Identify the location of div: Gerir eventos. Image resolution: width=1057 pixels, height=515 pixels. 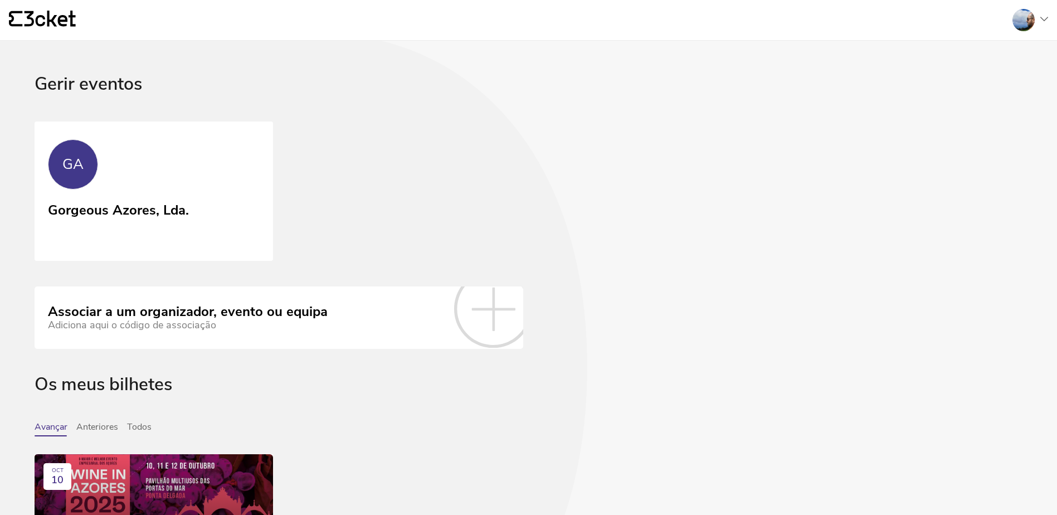
(528, 98).